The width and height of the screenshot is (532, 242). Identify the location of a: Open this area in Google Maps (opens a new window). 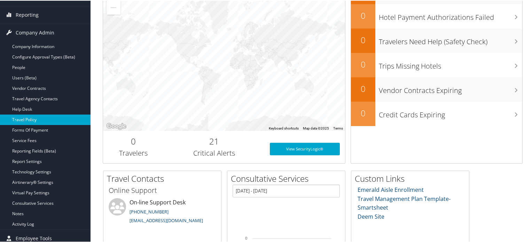
(116, 126).